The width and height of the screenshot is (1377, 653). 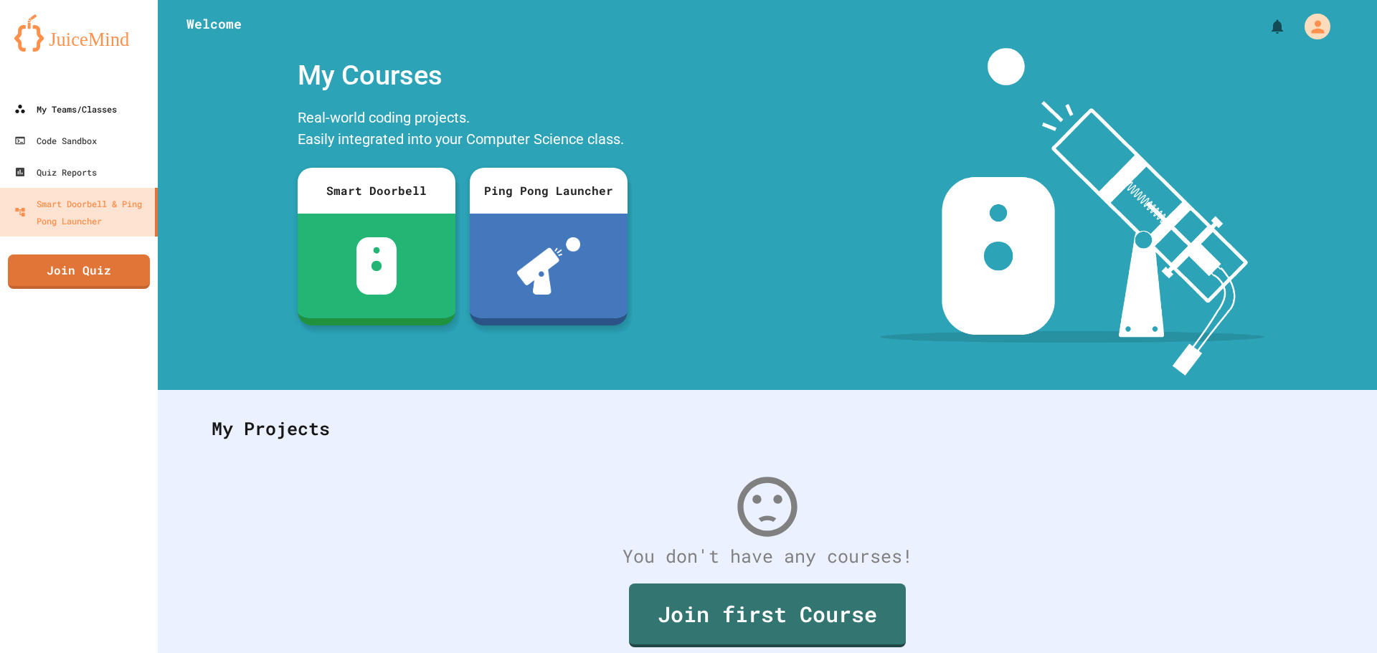 What do you see at coordinates (376, 191) in the screenshot?
I see `div: Smart Doorbell` at bounding box center [376, 191].